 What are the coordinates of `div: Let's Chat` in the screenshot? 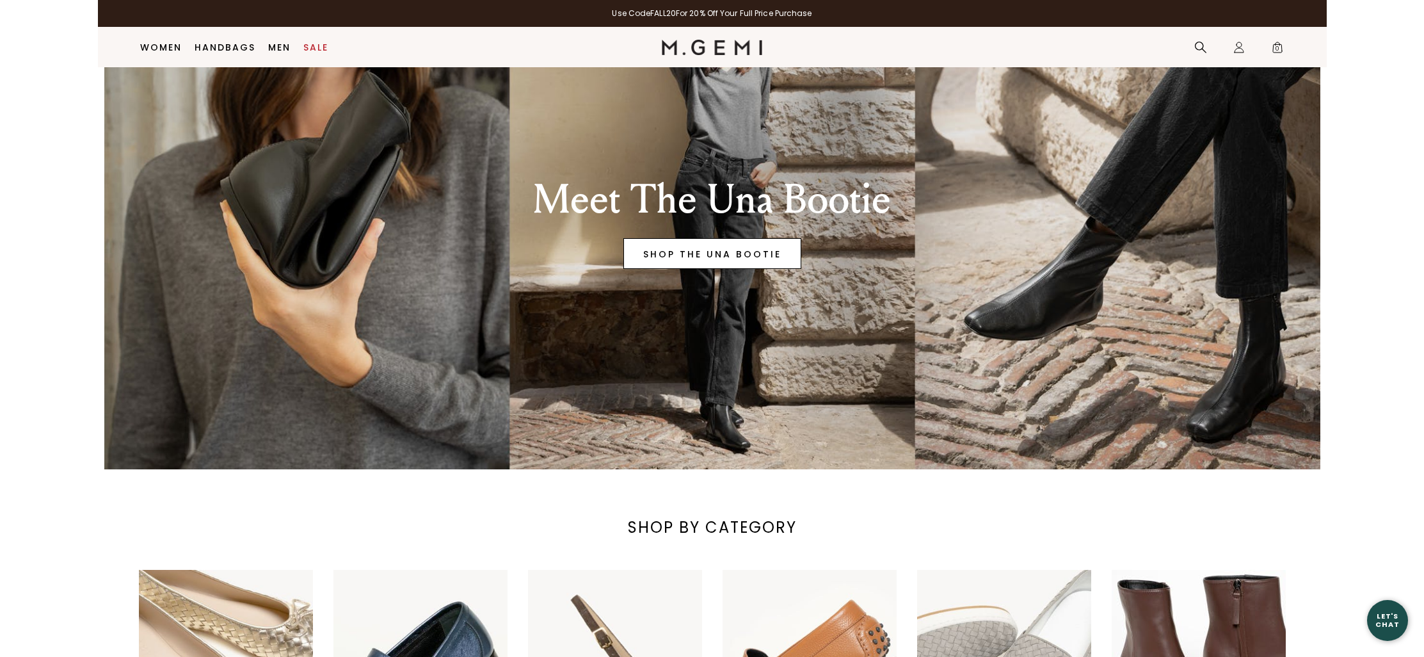 It's located at (1388, 620).